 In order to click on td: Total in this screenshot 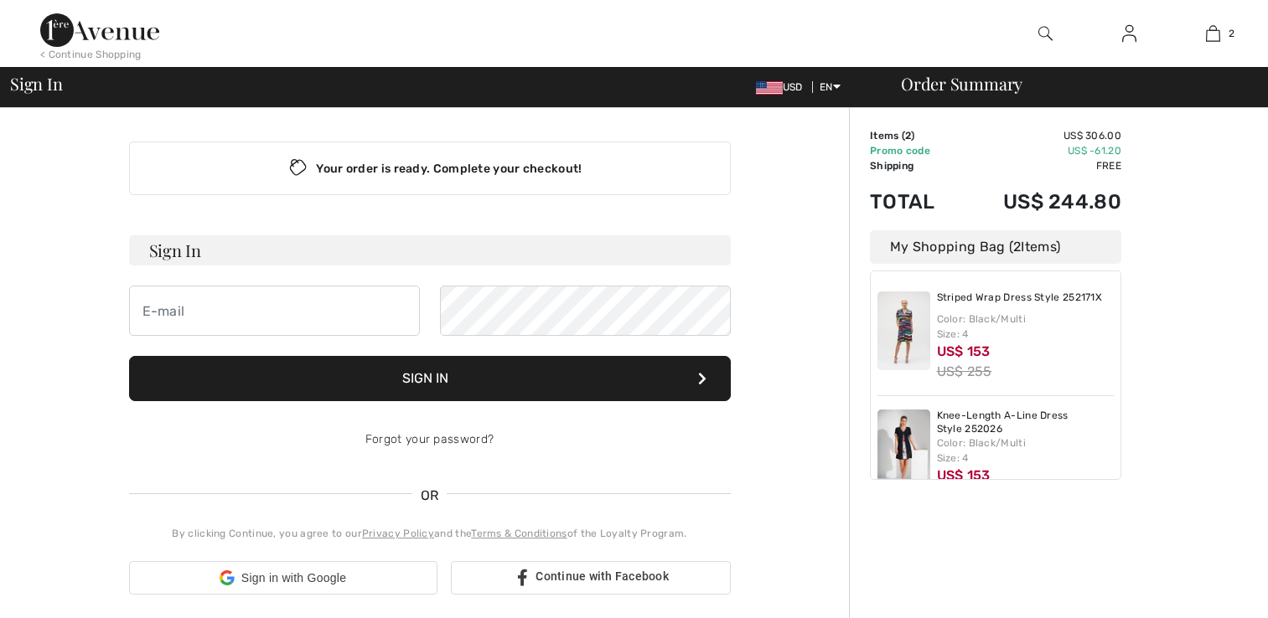, I will do `click(914, 202)`.